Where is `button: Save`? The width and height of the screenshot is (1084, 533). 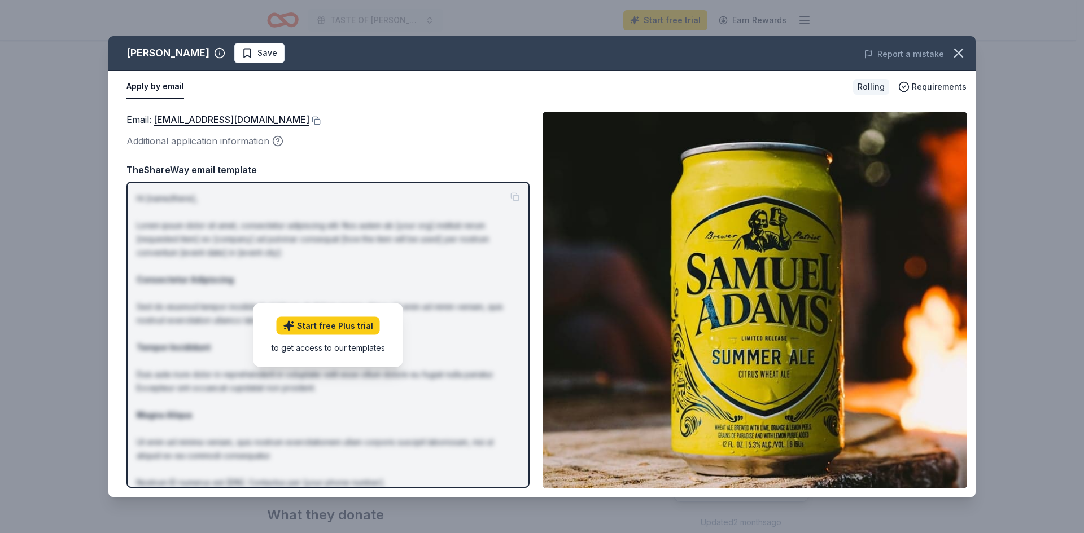
button: Save is located at coordinates (259, 53).